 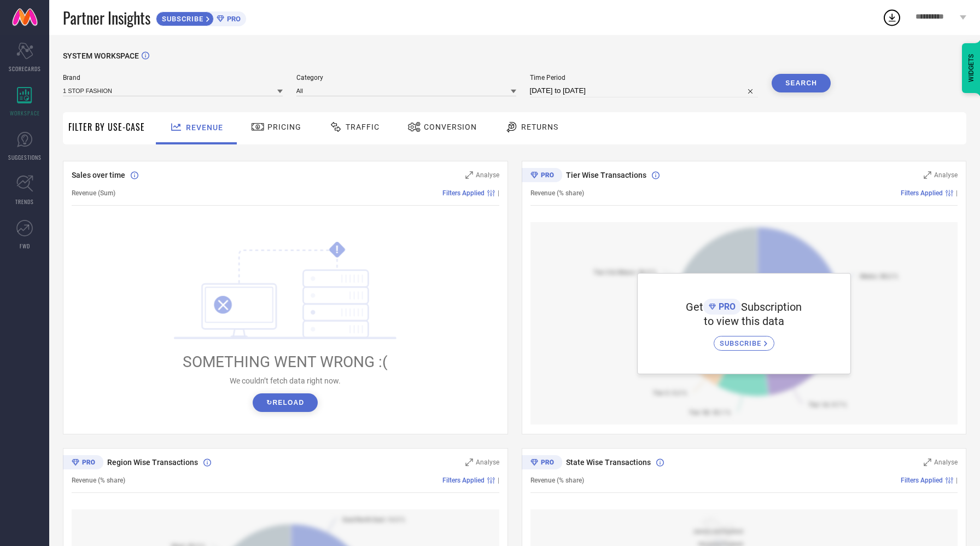 What do you see at coordinates (608, 462) in the screenshot?
I see `span: State Wise Transactions` at bounding box center [608, 462].